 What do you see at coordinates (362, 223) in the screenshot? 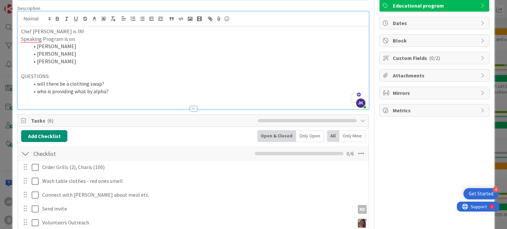
I see `img: LS` at bounding box center [362, 223].